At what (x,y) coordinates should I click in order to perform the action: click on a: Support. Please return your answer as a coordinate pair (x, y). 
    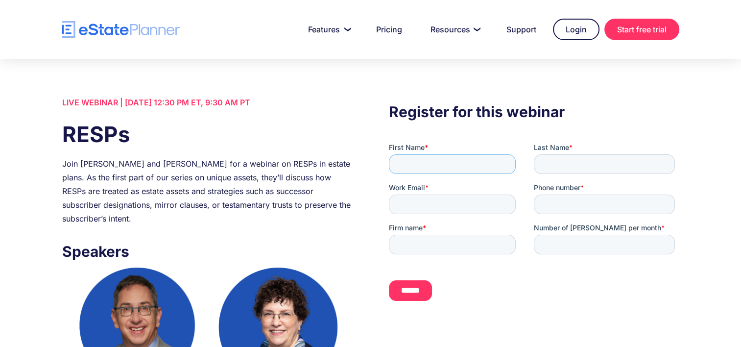
    Looking at the image, I should click on (521, 29).